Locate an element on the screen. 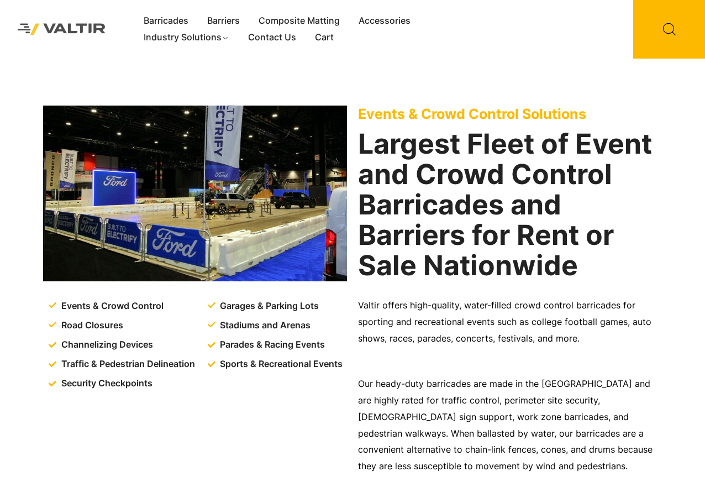 The width and height of the screenshot is (705, 498). span: Channelizing Devices is located at coordinates (105, 345).